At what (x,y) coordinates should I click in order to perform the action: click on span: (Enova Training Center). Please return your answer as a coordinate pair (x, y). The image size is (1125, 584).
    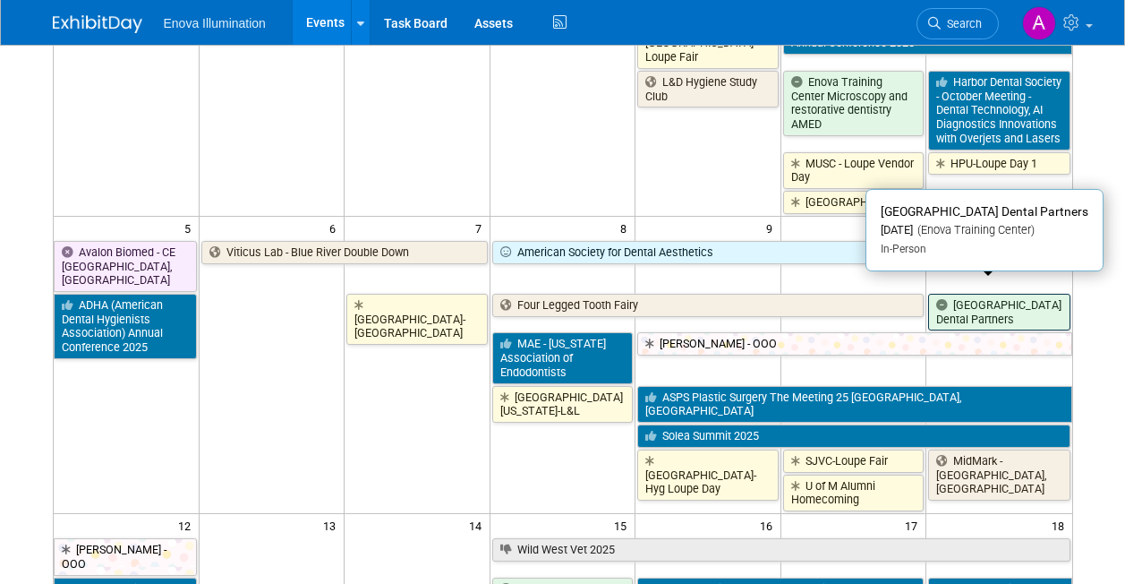
    Looking at the image, I should click on (974, 229).